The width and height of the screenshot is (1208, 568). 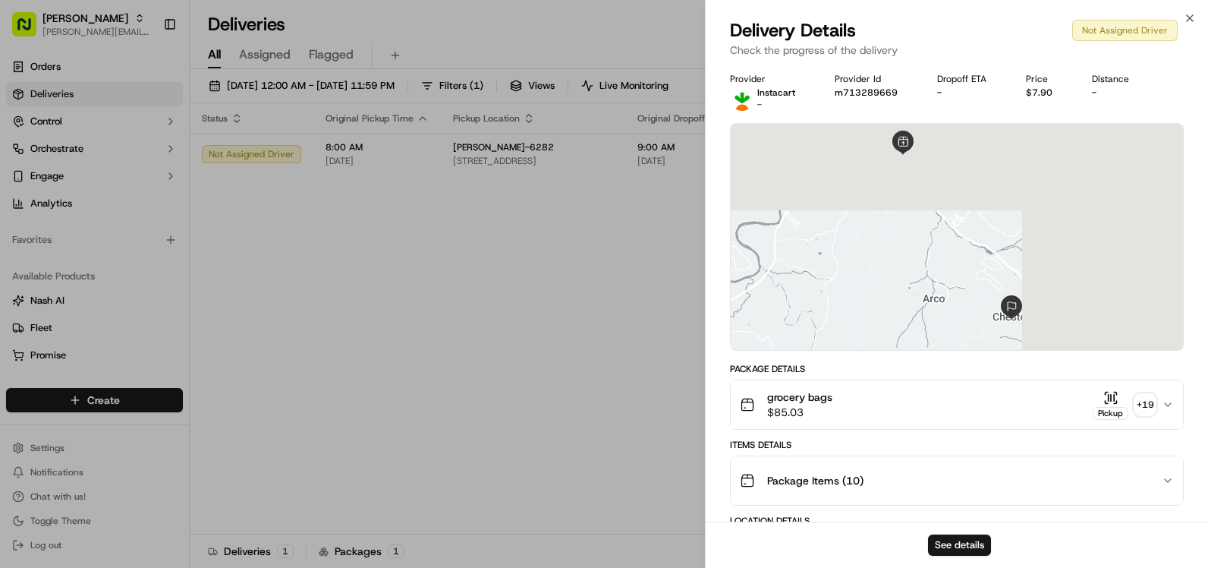 I want to click on img: 8571987876998_91fb9ceb93ad5c398215_72.jpg, so click(x=46, y=159).